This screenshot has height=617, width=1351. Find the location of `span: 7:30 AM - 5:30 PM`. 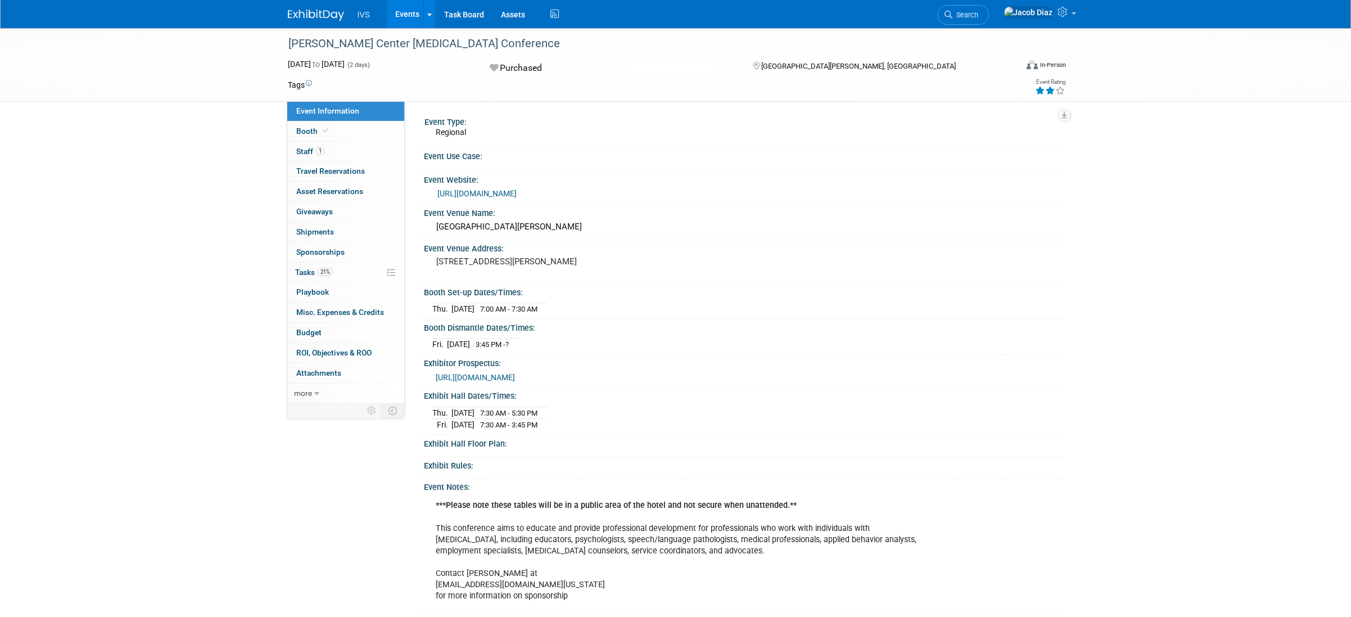

span: 7:30 AM - 5:30 PM is located at coordinates (509, 413).